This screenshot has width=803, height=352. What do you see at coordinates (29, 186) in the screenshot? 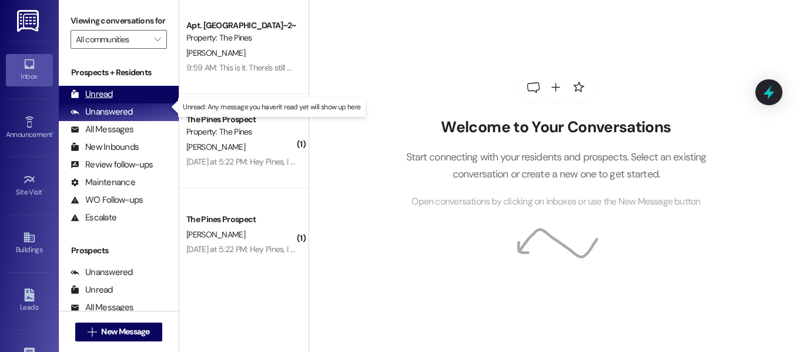
I see `a: Site Visit •` at bounding box center [29, 186].